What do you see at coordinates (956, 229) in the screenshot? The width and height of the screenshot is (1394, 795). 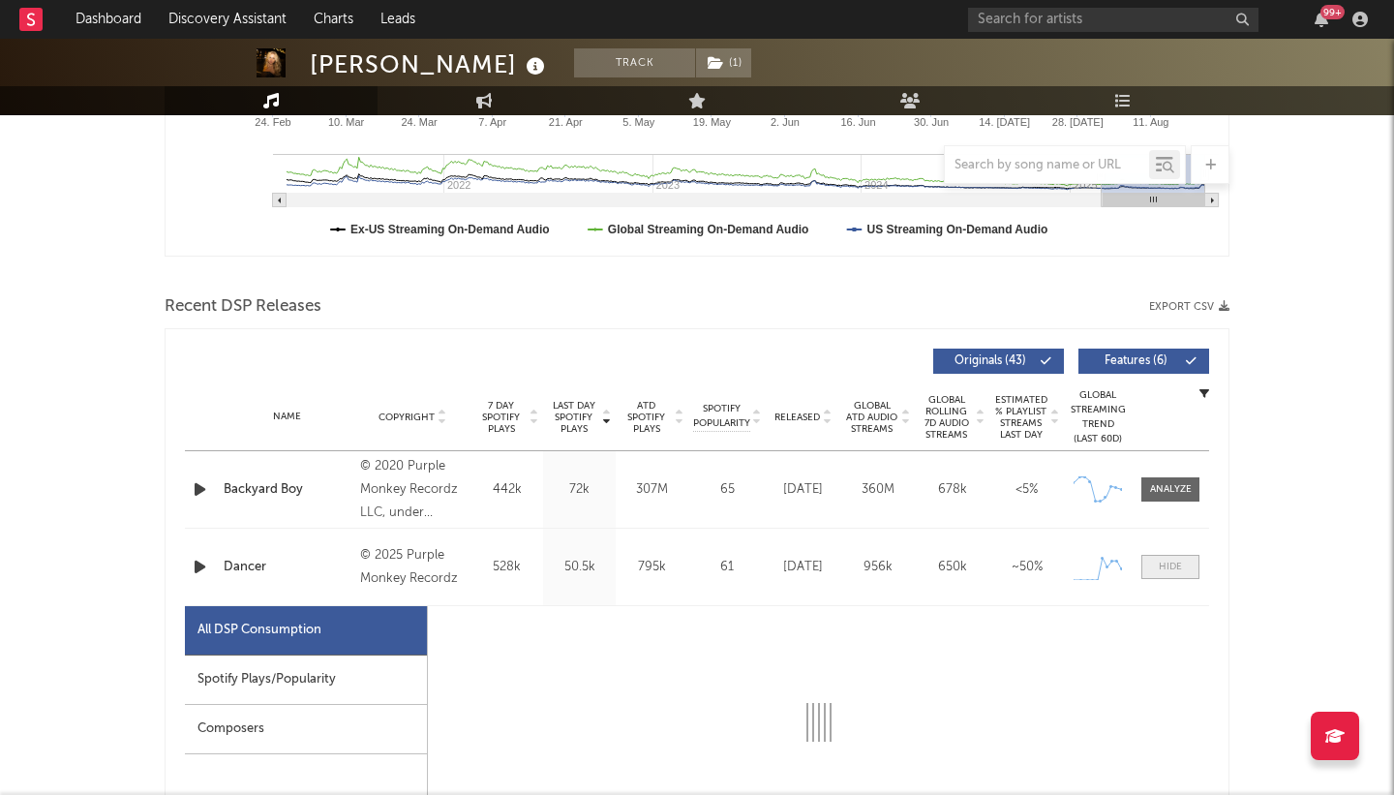 I see `text: US Streaming On-Demand Audio` at bounding box center [956, 229].